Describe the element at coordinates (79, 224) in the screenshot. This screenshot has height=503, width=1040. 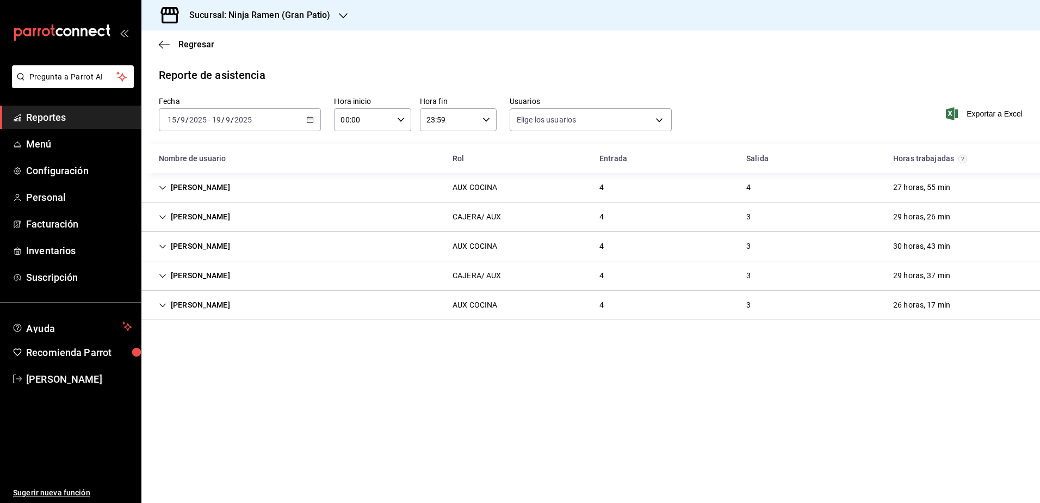
I see `span: Facturación` at that location.